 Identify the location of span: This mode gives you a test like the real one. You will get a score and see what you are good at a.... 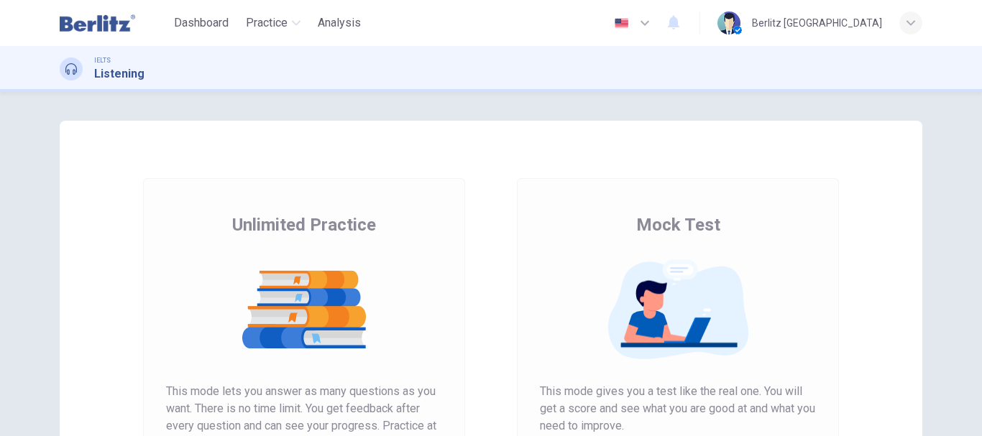
(678, 409).